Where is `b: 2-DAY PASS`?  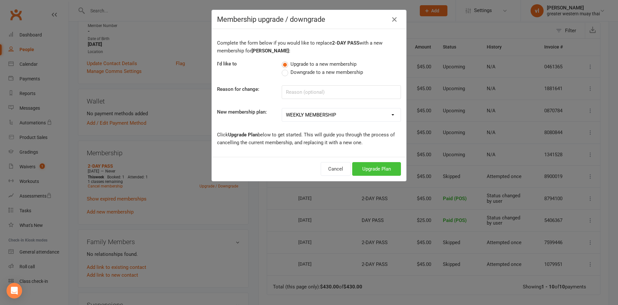
b: 2-DAY PASS is located at coordinates (346, 43).